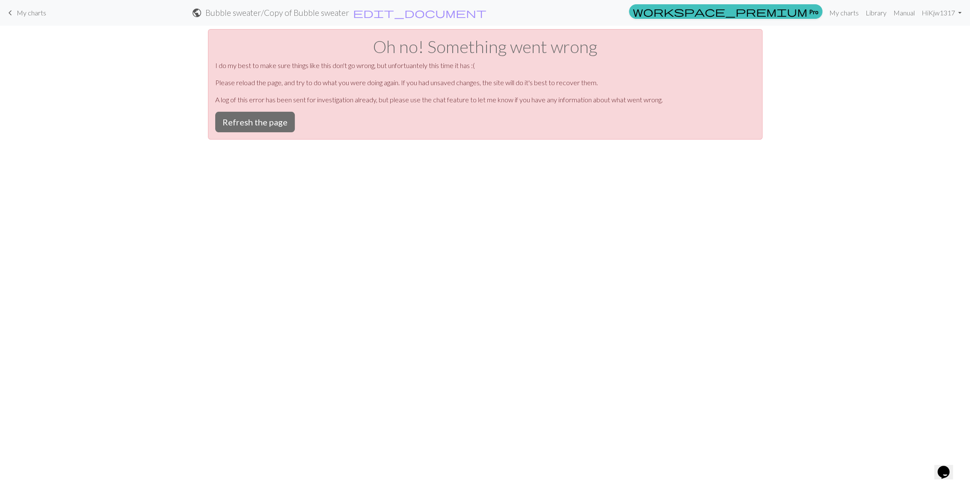 The width and height of the screenshot is (970, 488). Describe the element at coordinates (485, 47) in the screenshot. I see `h1: Oh no! Something went wrong` at that location.